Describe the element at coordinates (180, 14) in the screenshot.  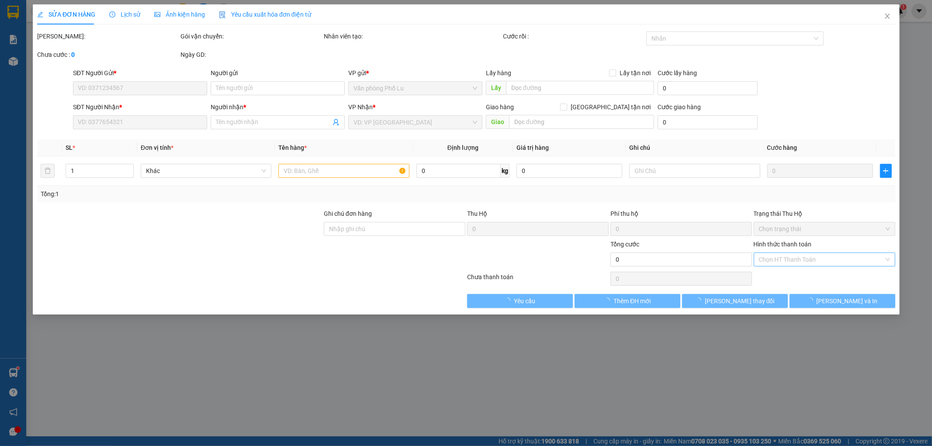
I see `span: Ảnh kiện hàng` at that location.